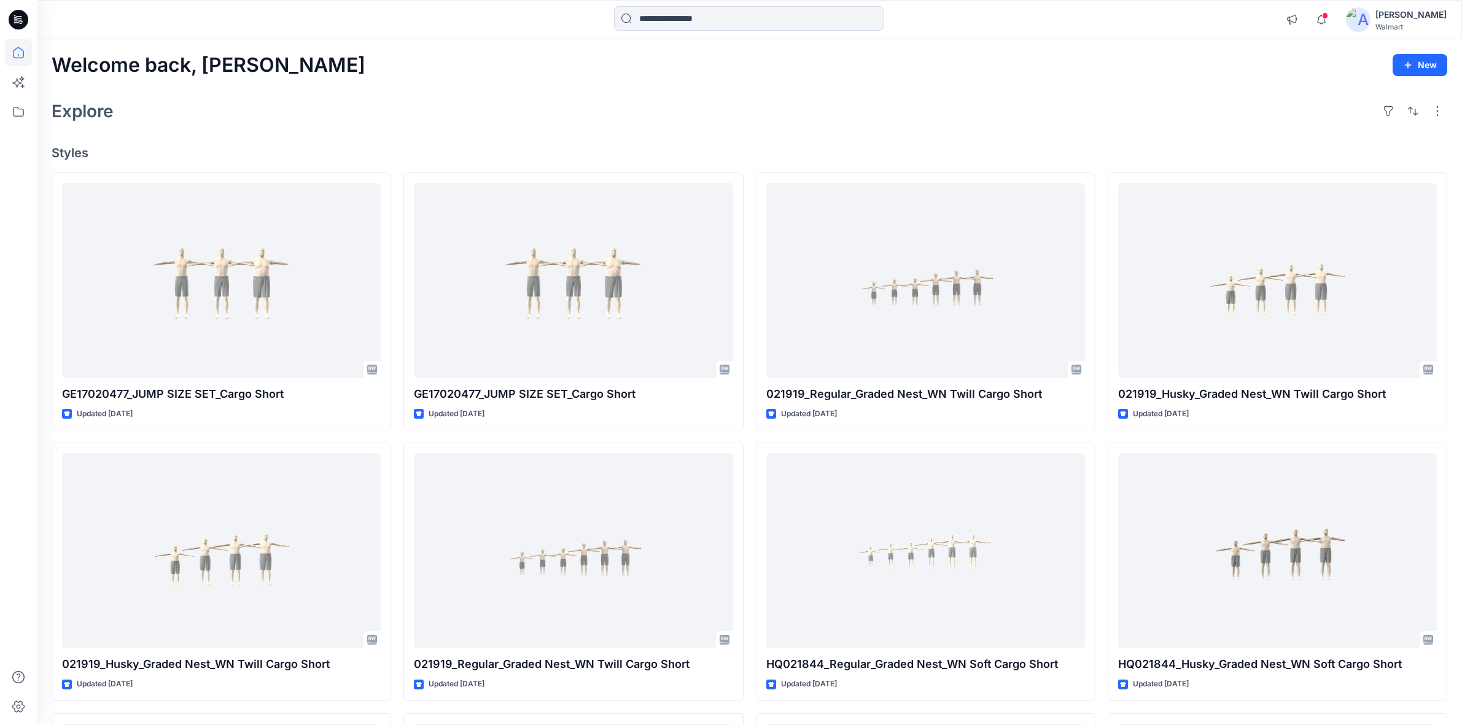 This screenshot has height=725, width=1462. Describe the element at coordinates (1277, 664) in the screenshot. I see `p: HQ021844_Husky_Graded Nest_WN Soft Cargo Short` at that location.